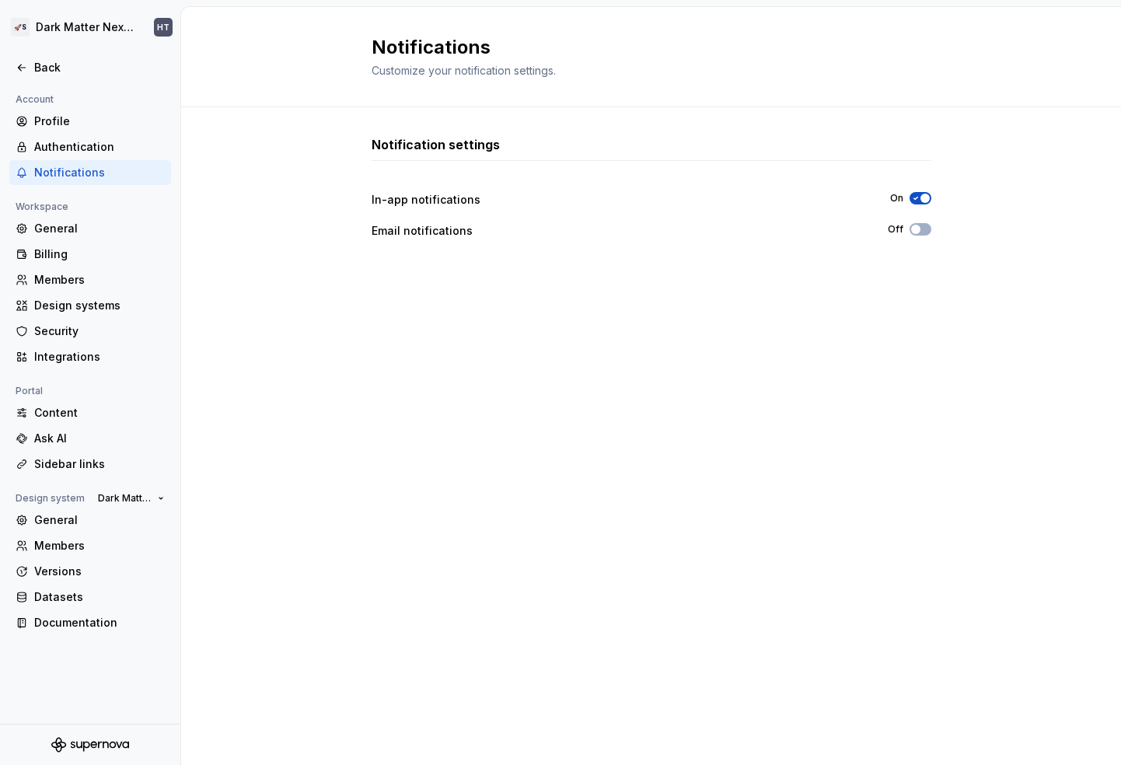  I want to click on div: Profile, so click(100, 121).